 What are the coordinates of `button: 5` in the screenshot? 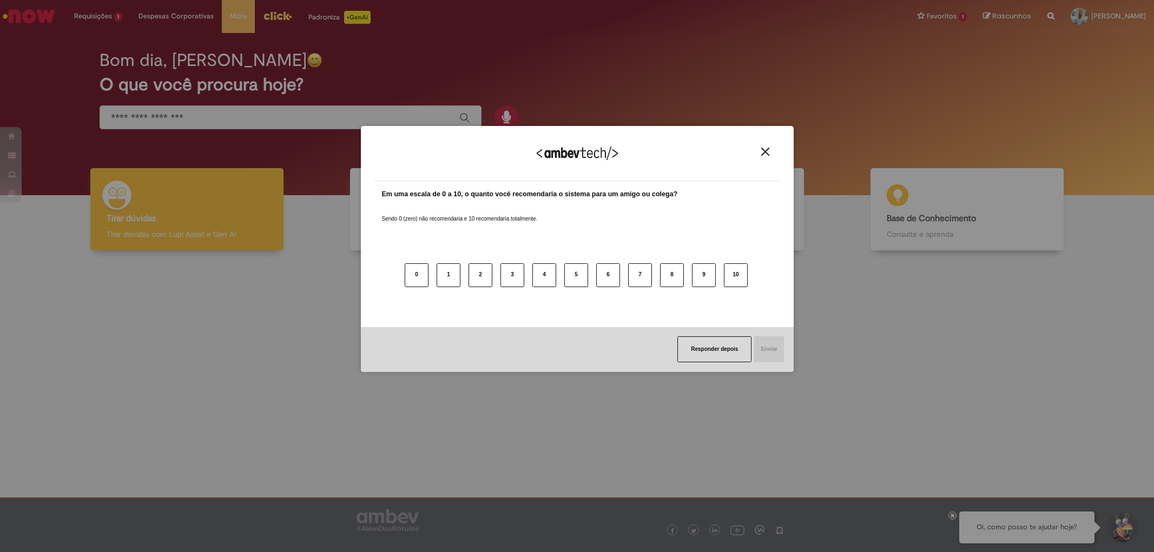 It's located at (576, 275).